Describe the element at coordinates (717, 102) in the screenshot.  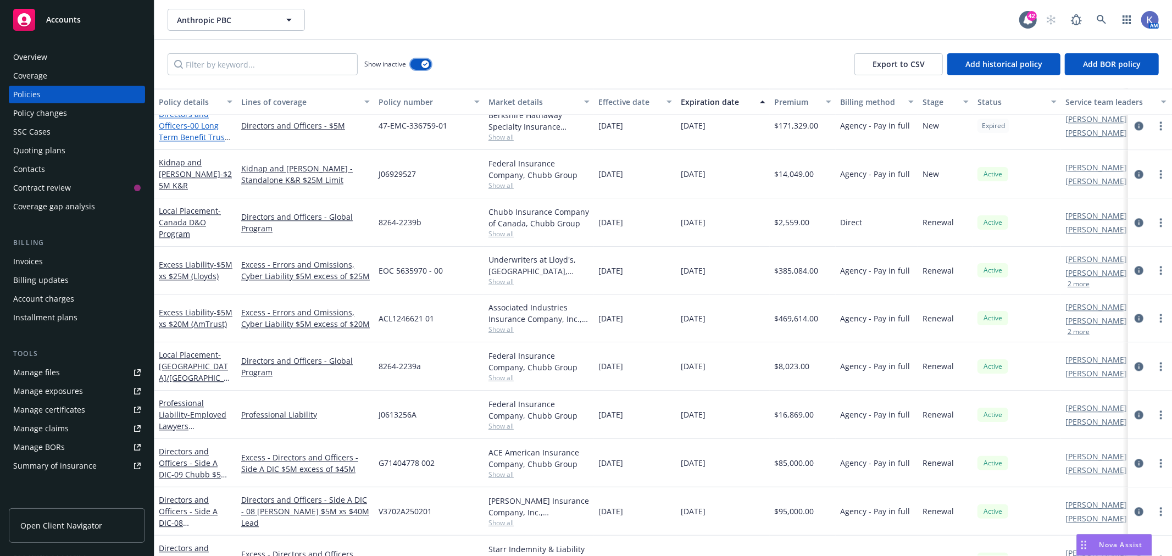
I see `div: Expiration date` at that location.